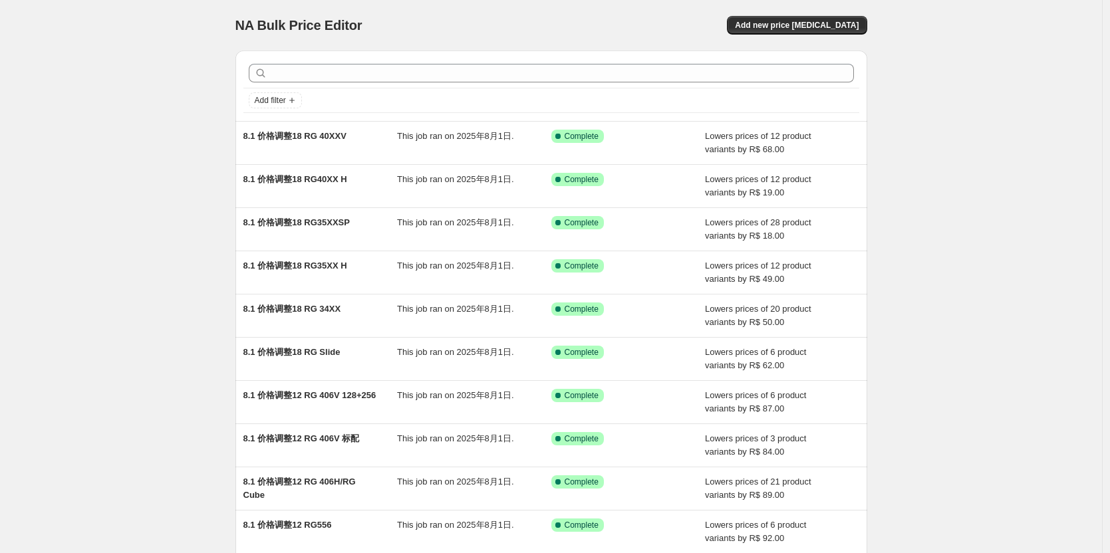  Describe the element at coordinates (756, 402) in the screenshot. I see `span: Lowers prices of 6 product variants by R$ 87.00` at that location.